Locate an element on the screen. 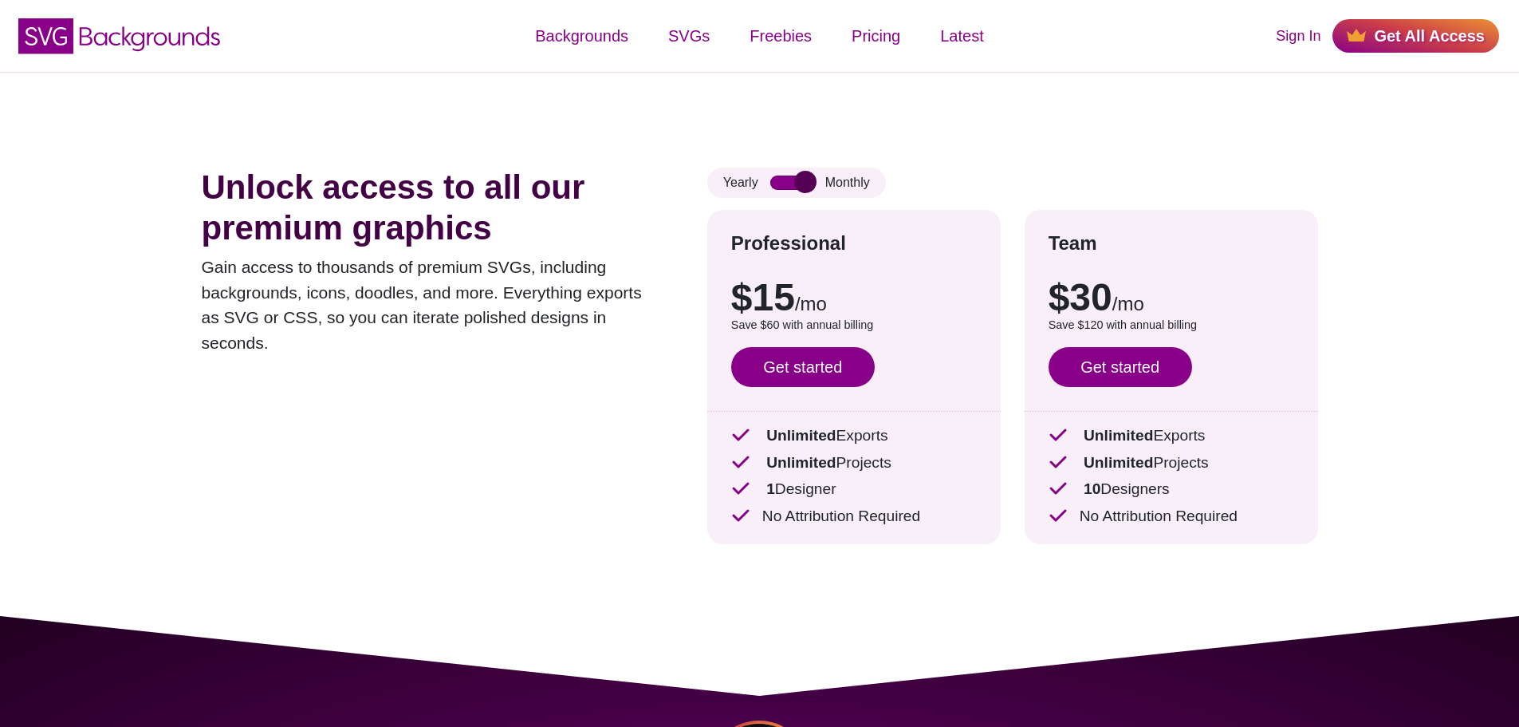  a: Get All Access is located at coordinates (1416, 36).